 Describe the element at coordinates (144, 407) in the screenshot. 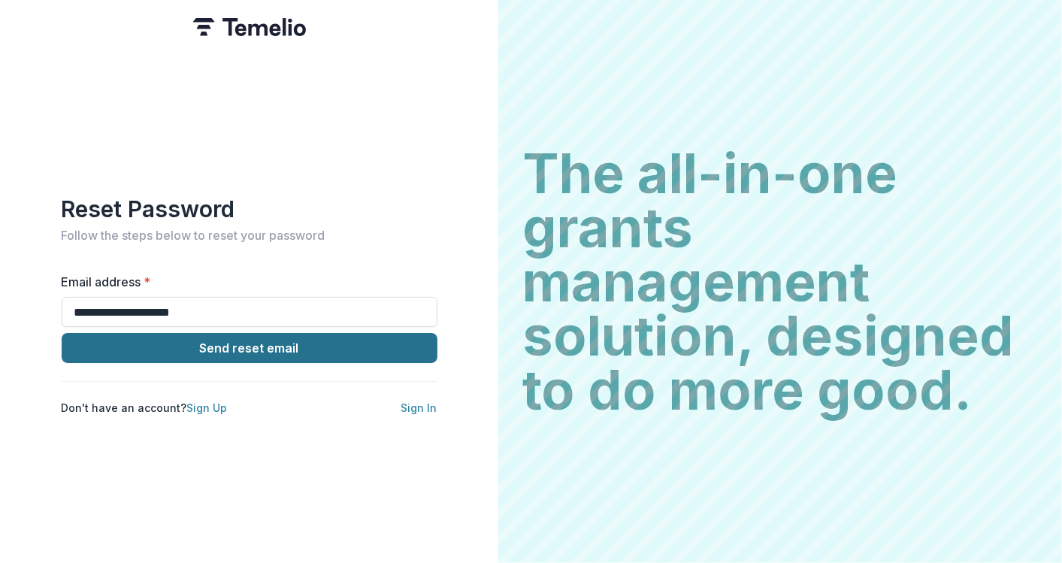

I see `p: Don't have an account?` at that location.